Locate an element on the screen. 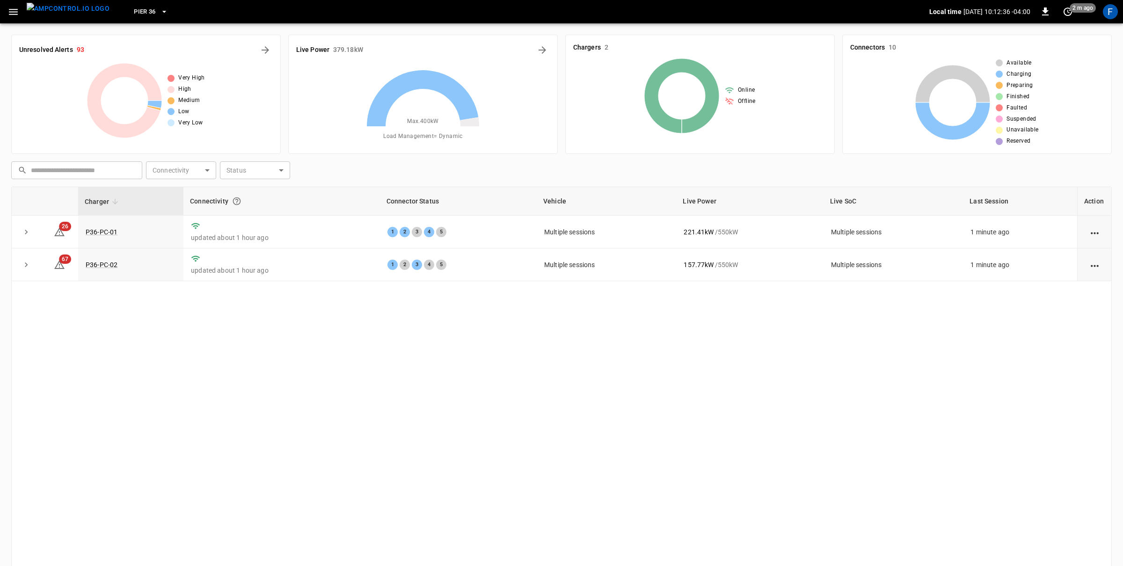  h6: 379.18 kW is located at coordinates (348, 50).